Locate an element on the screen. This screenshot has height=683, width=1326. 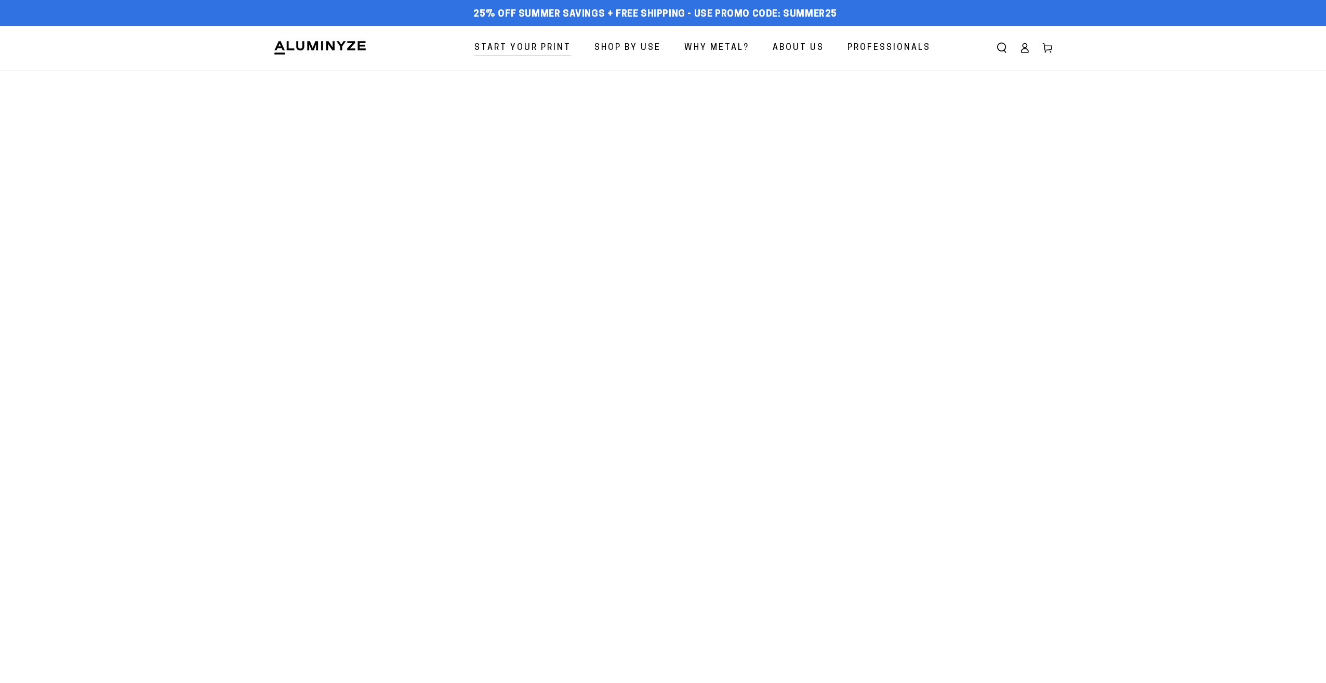
a: Start Your Print is located at coordinates (523, 48).